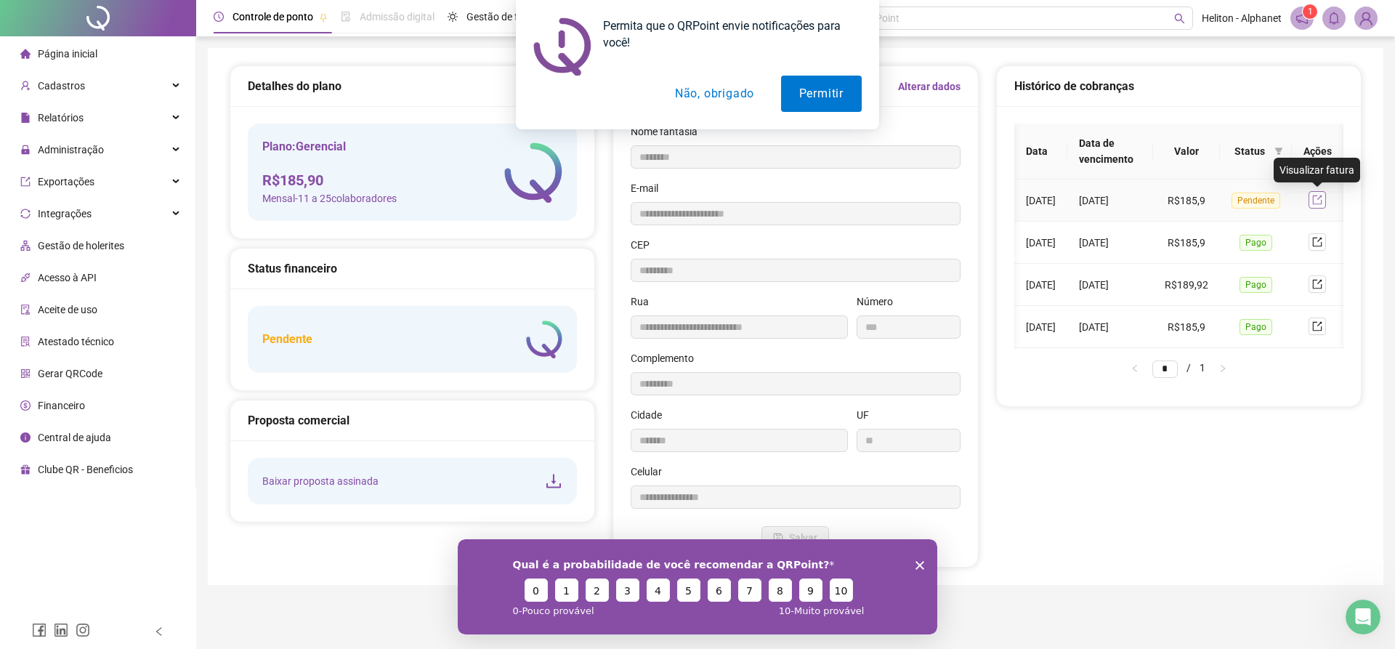 The image size is (1395, 649). I want to click on button: 2, so click(139, 51).